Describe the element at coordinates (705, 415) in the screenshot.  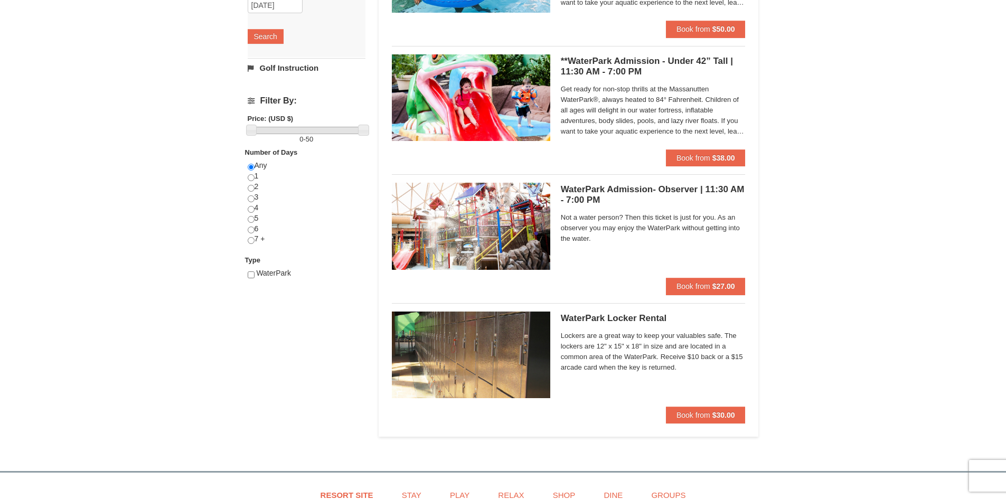
I see `button: Book from $30.00` at that location.